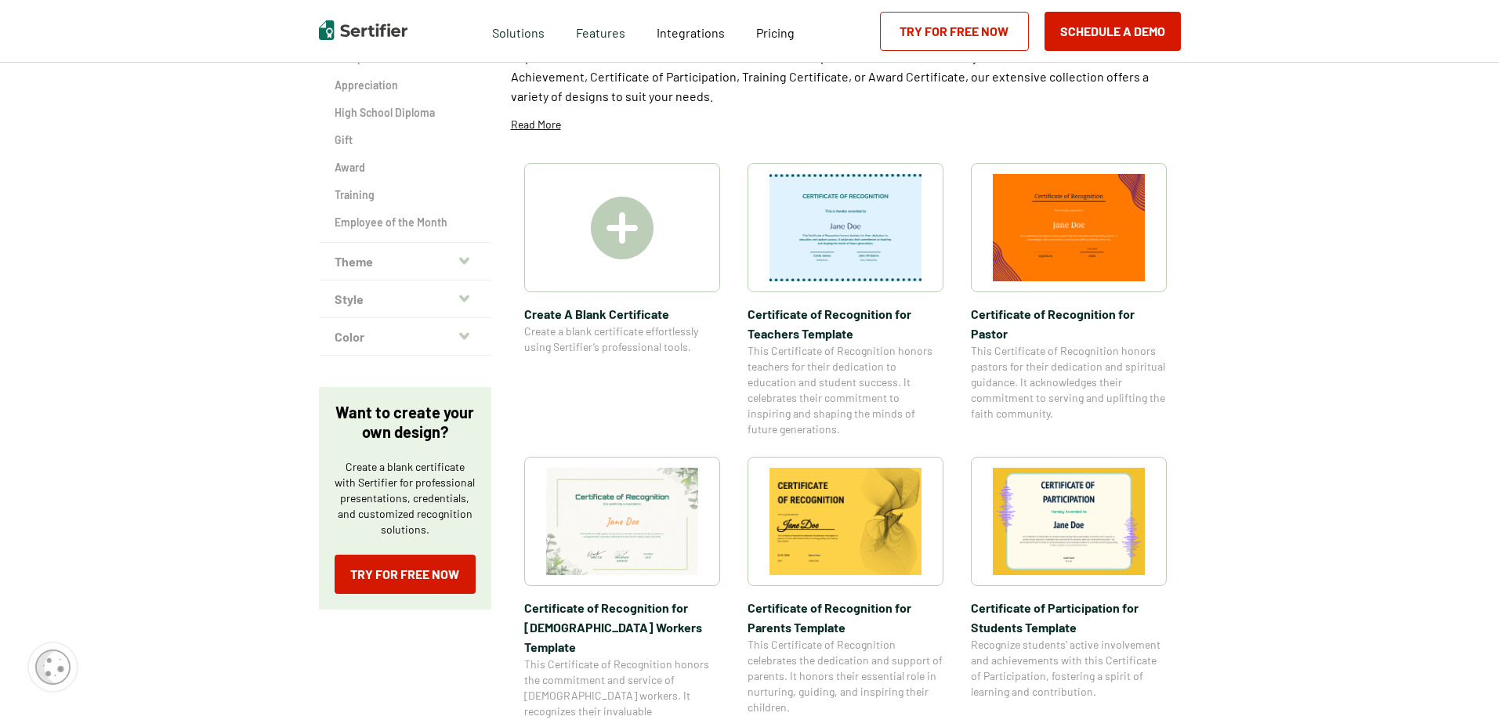  I want to click on button: Style, so click(405, 299).